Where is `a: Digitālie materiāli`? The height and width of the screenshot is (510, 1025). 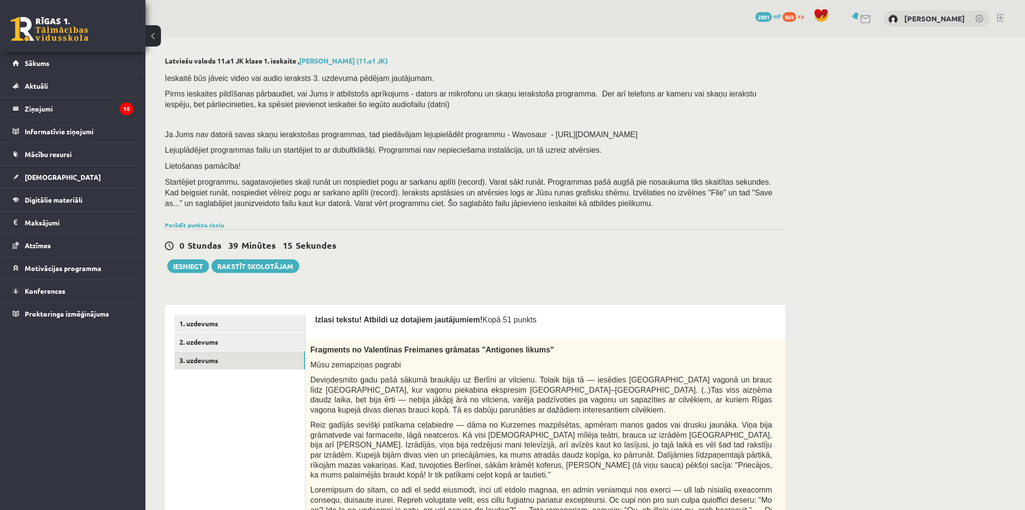 a: Digitālie materiāli is located at coordinates (73, 200).